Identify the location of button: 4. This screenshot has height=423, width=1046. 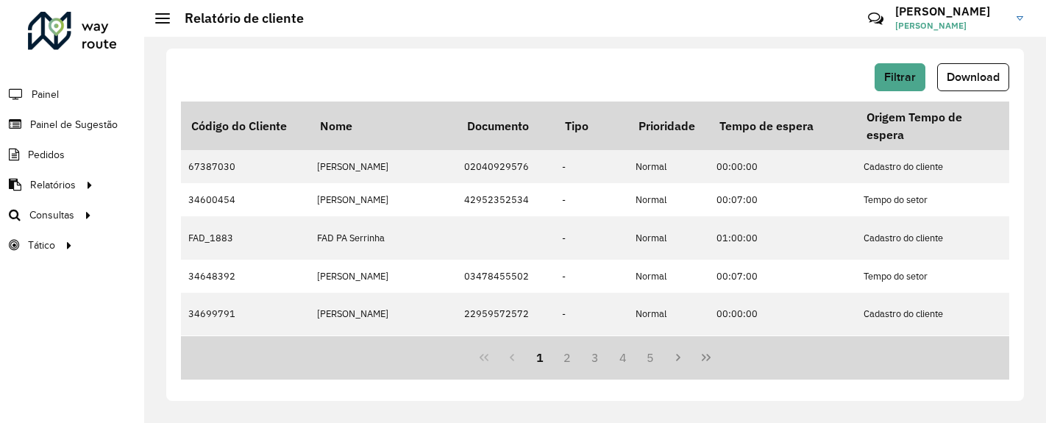
(623, 358).